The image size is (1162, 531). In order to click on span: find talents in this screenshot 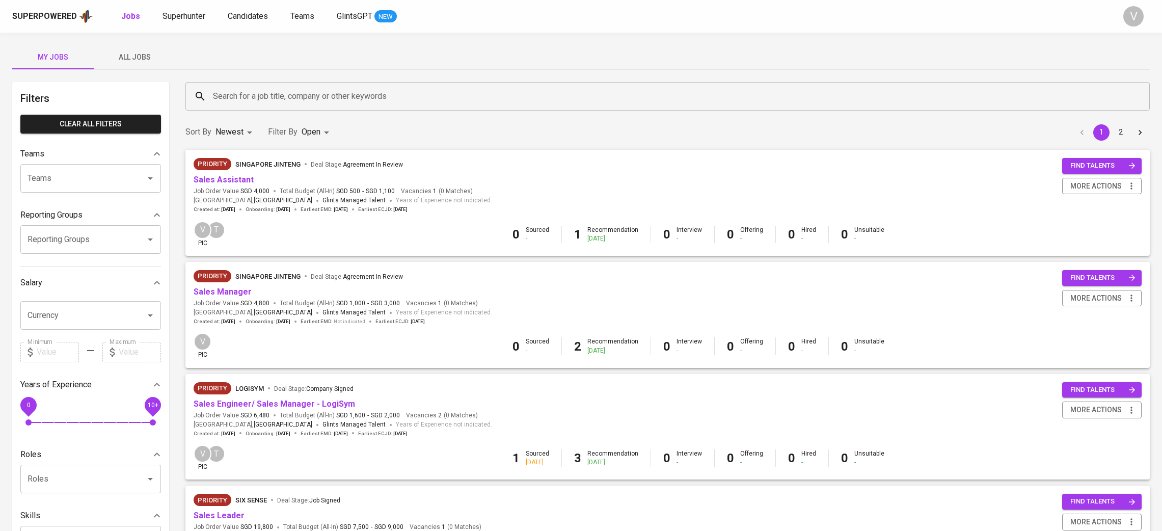, I will do `click(1103, 390)`.